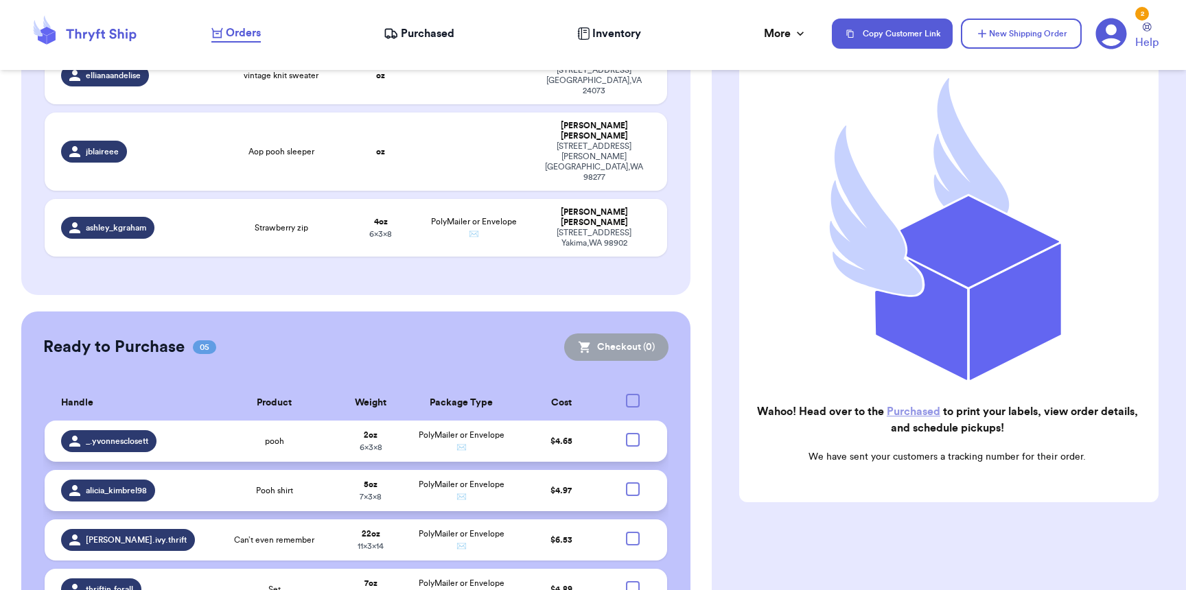  Describe the element at coordinates (947, 457) in the screenshot. I see `p: We have sent your customers a tracking number for their order.` at that location.